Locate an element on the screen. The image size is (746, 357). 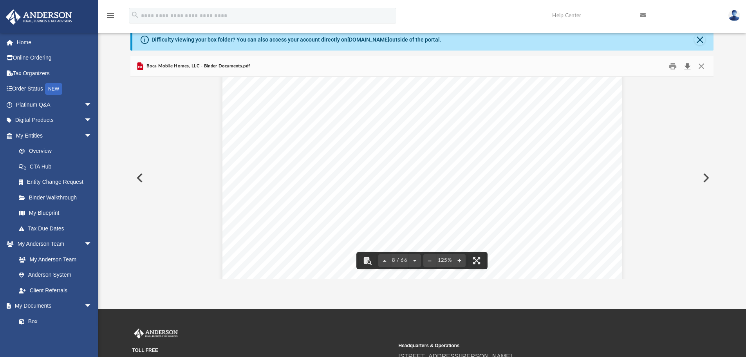
span: Operating is located at coordinates (503, 124).